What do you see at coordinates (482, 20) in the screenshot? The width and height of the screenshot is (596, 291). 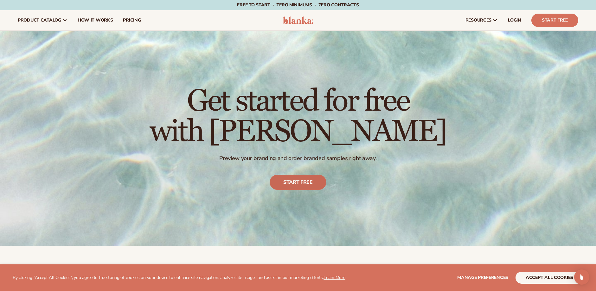 I see `a: resources` at bounding box center [482, 20].